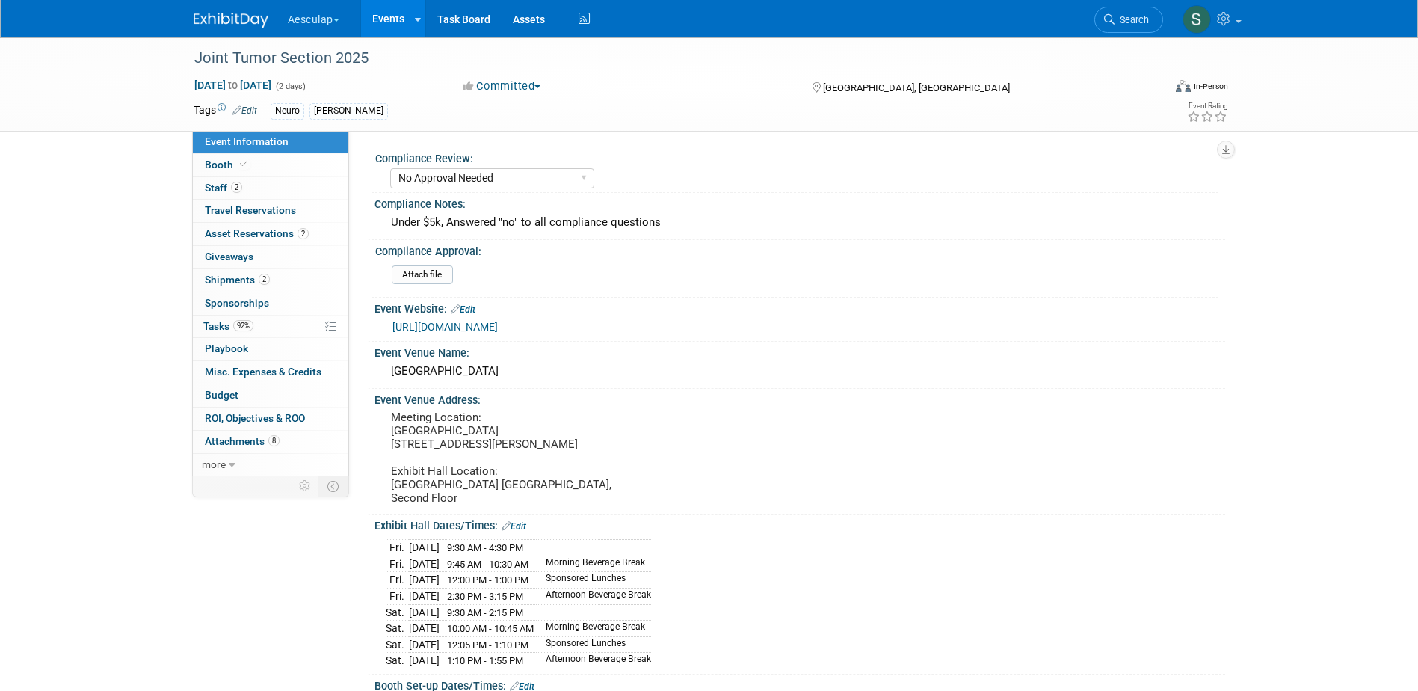  What do you see at coordinates (800, 398) in the screenshot?
I see `div: Event Venue Address:` at bounding box center [800, 398].